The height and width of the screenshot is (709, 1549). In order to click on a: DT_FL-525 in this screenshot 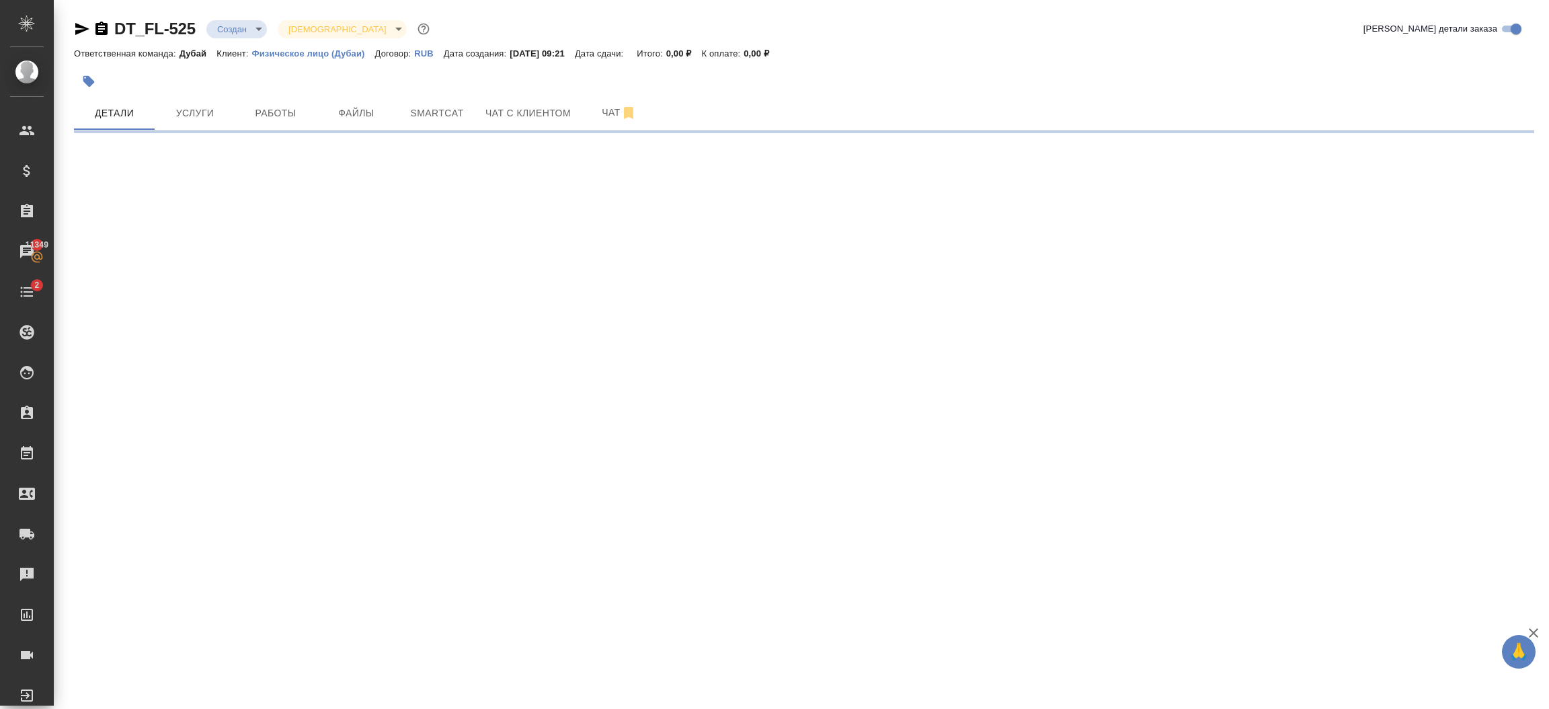, I will do `click(155, 28)`.